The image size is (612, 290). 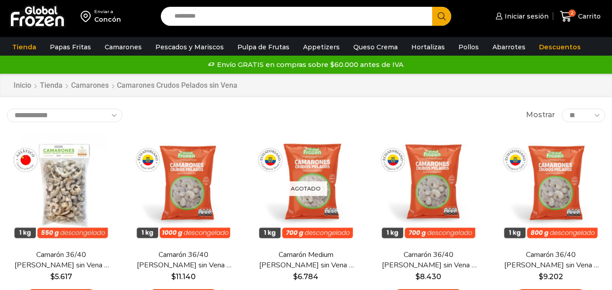 I want to click on a: Descuentos, so click(x=560, y=47).